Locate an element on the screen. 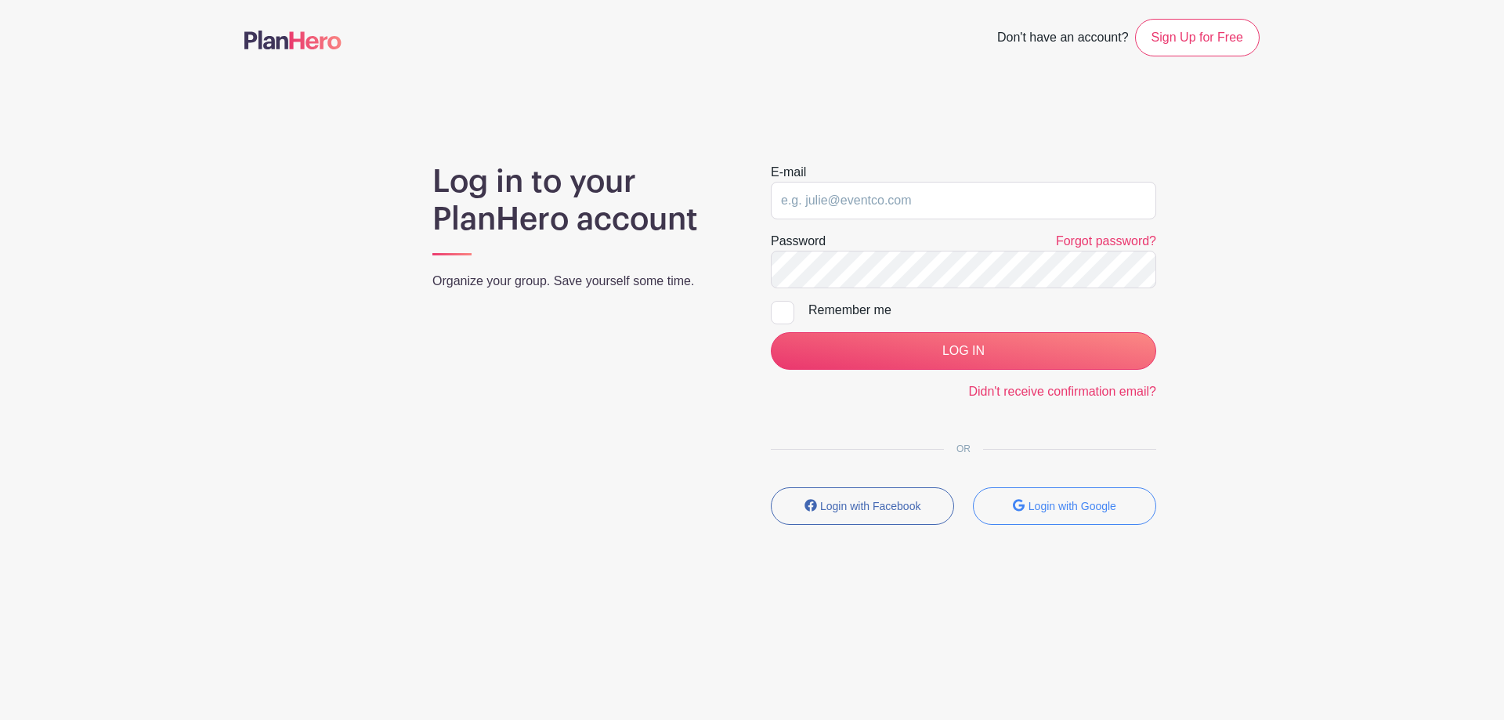  input: LOG IN is located at coordinates (964, 351).